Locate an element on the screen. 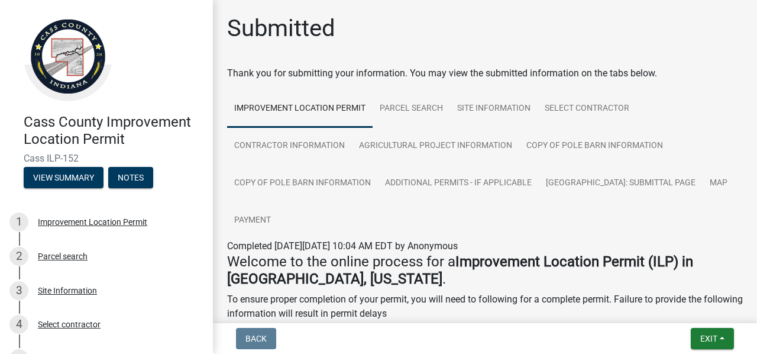  div: 4 is located at coordinates (19, 324).